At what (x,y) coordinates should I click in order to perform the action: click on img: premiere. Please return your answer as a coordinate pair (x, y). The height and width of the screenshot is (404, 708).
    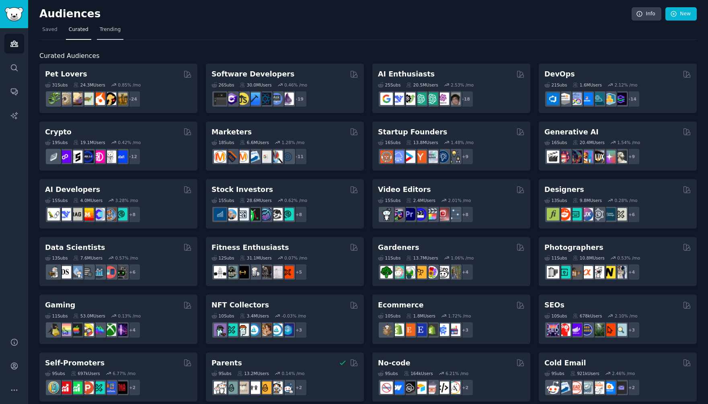
    Looking at the image, I should click on (409, 214).